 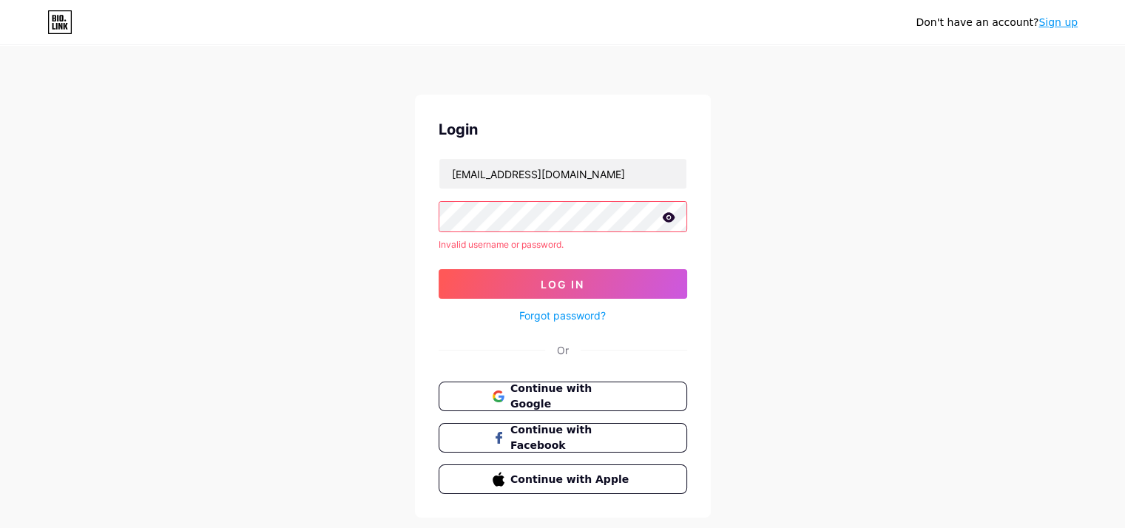 I want to click on button: Continue with Apple, so click(x=563, y=479).